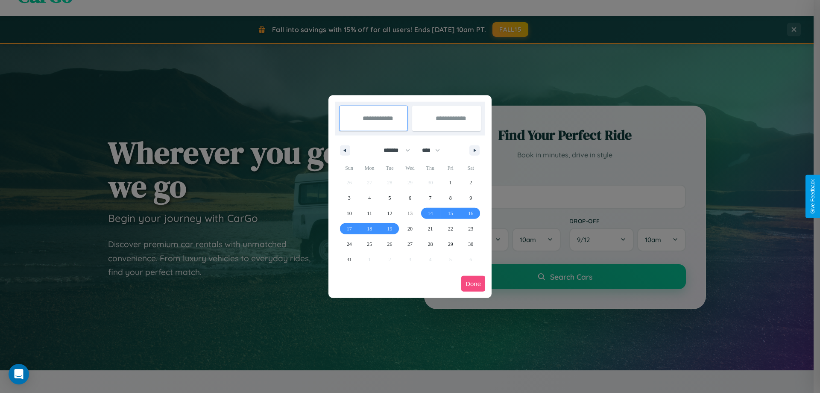 This screenshot has width=820, height=393. I want to click on span: 1, so click(451, 182).